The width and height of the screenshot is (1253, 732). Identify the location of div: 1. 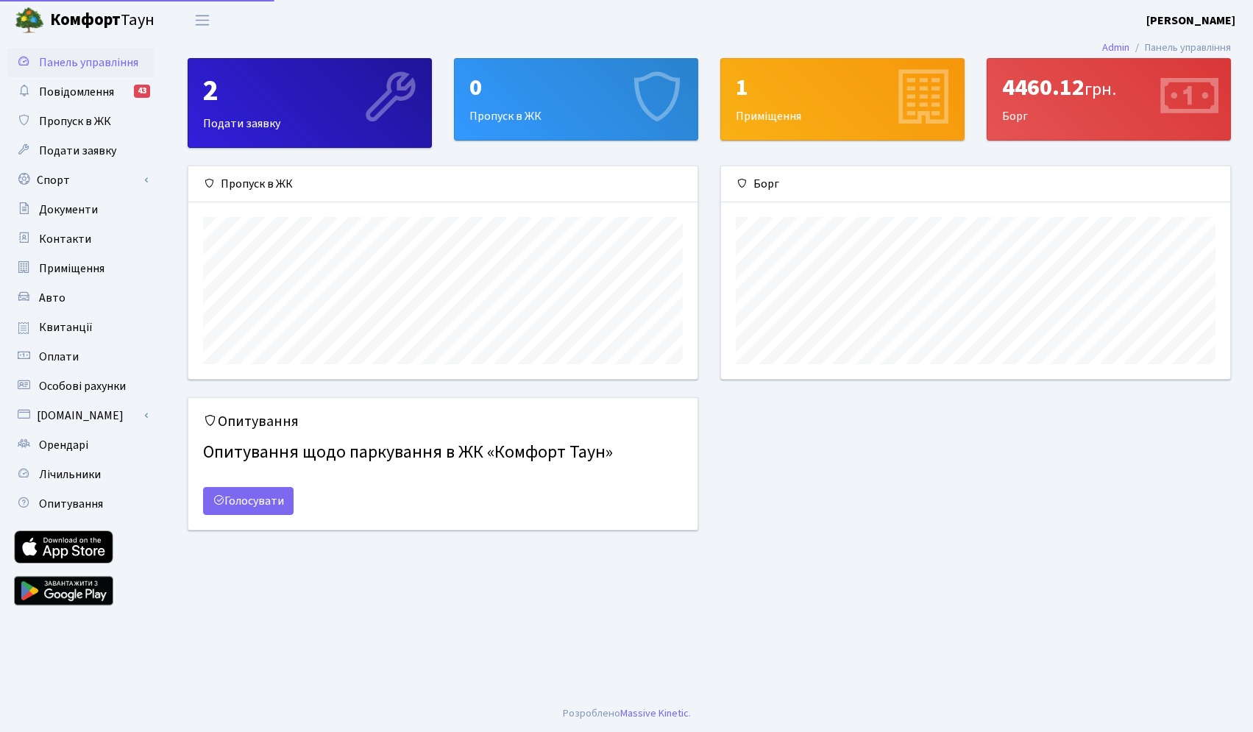
(842, 88).